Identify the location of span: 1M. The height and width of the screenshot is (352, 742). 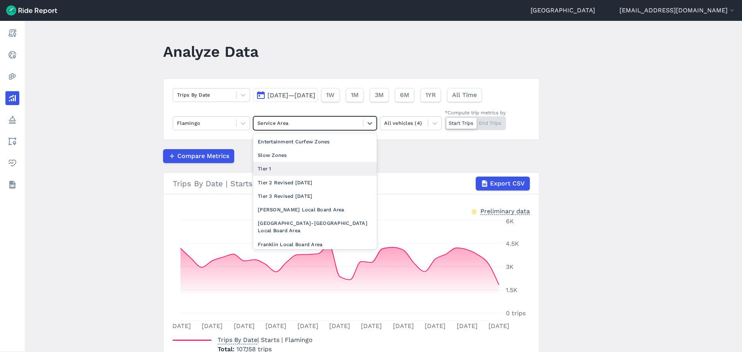
(355, 95).